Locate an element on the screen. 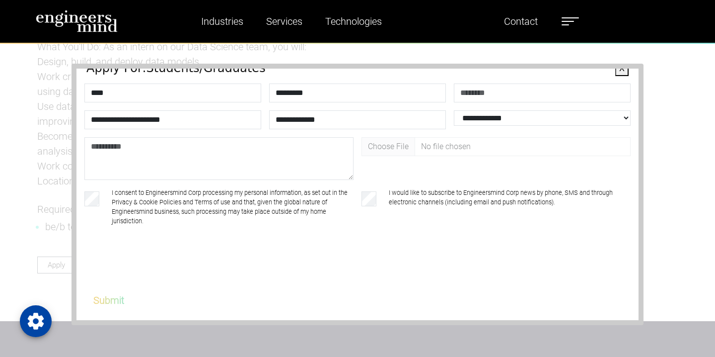 This screenshot has height=357, width=715. a: Services is located at coordinates (284, 21).